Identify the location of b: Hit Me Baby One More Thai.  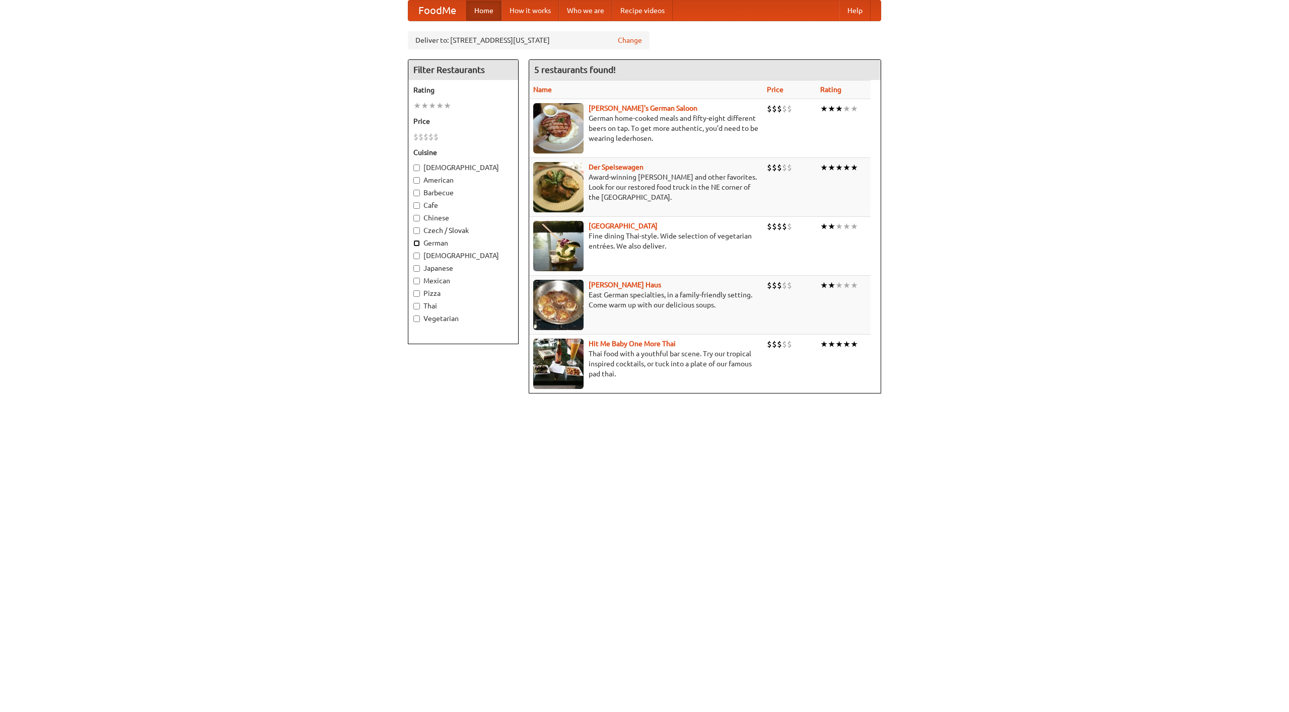
(632, 344).